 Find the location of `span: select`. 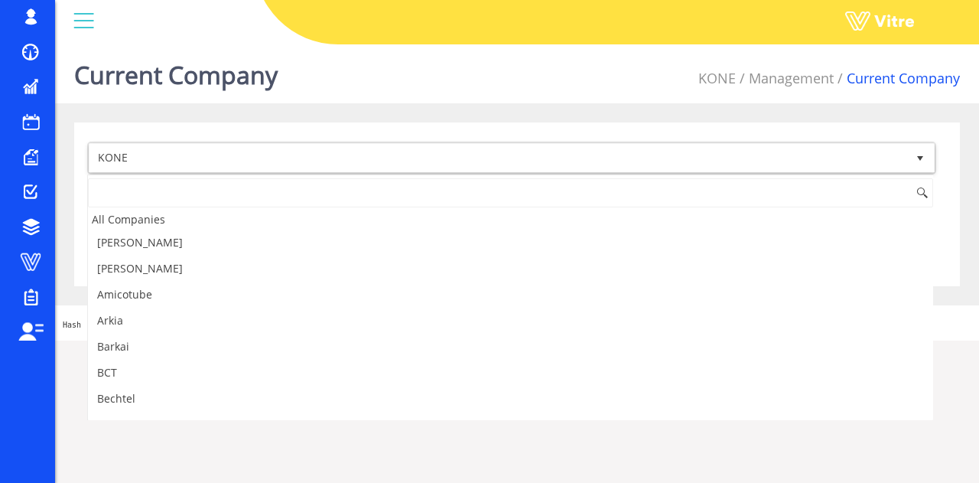

span: select is located at coordinates (920, 158).